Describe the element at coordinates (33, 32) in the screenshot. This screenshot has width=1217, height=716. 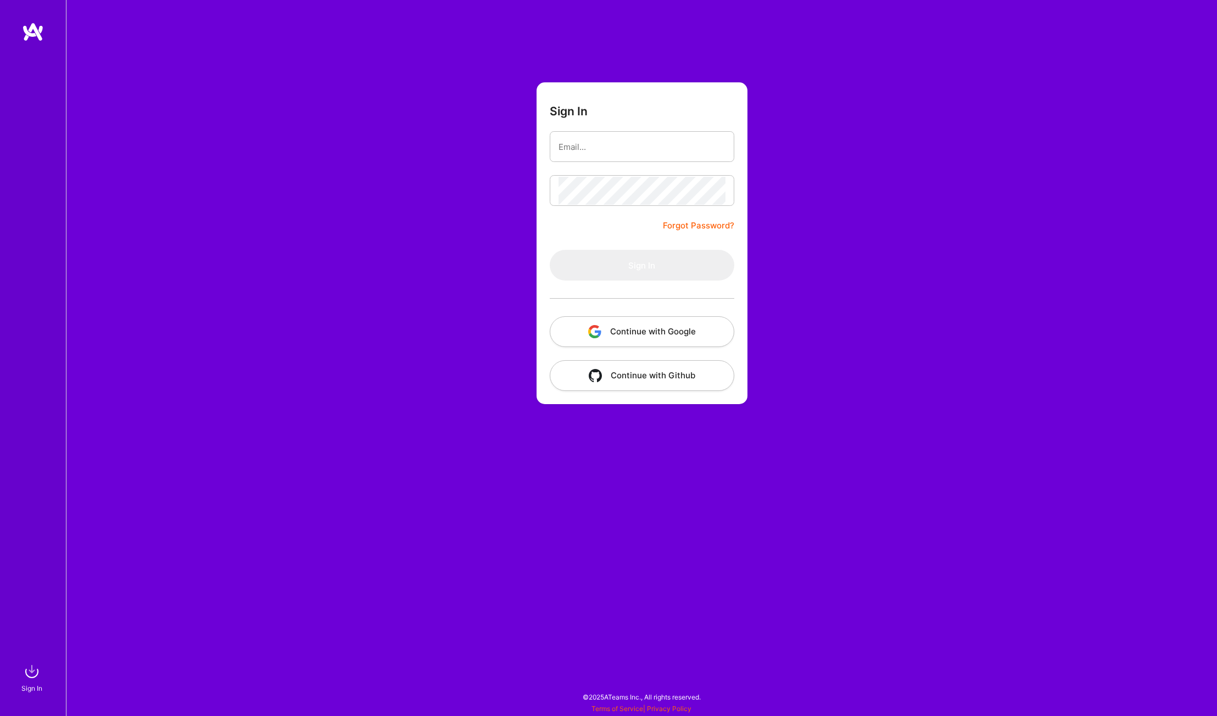
I see `img: logo` at that location.